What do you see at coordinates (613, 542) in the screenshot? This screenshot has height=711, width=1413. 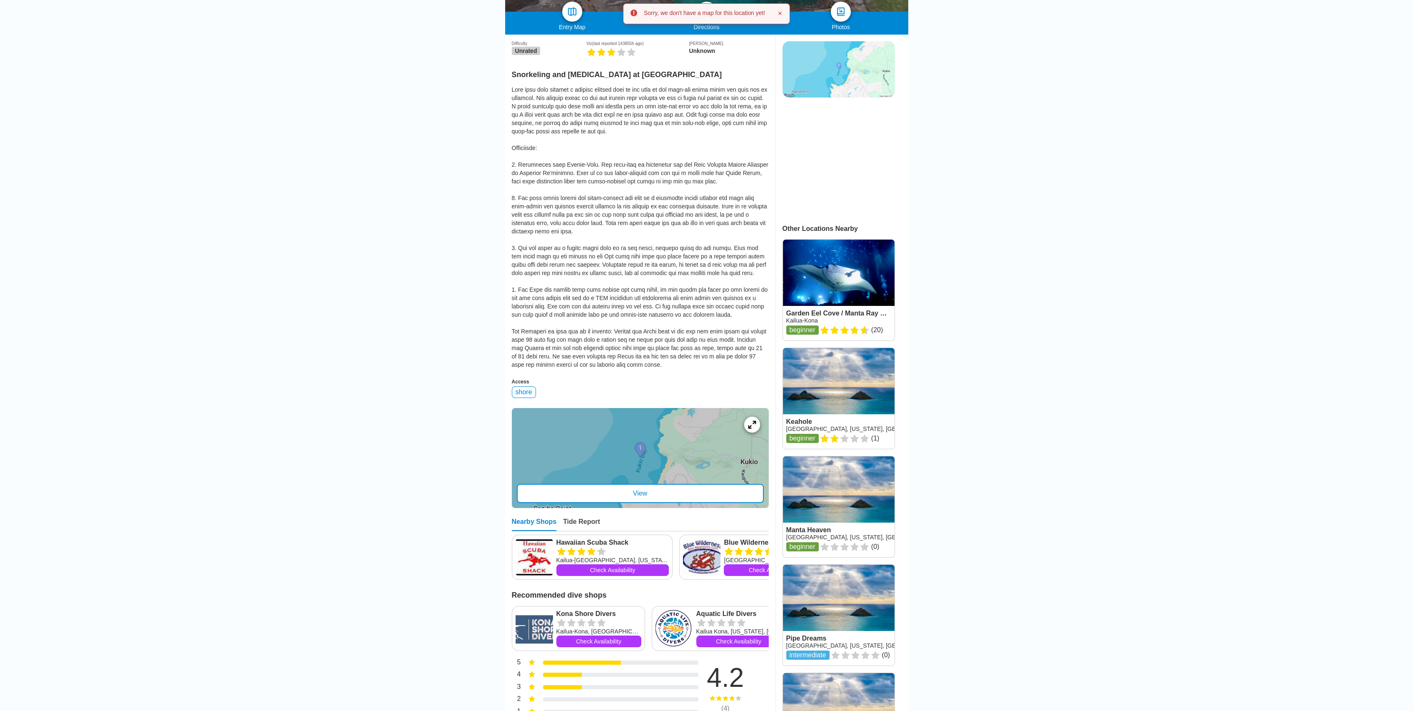 I see `a: Hawaiian Scuba Shack` at bounding box center [613, 542].